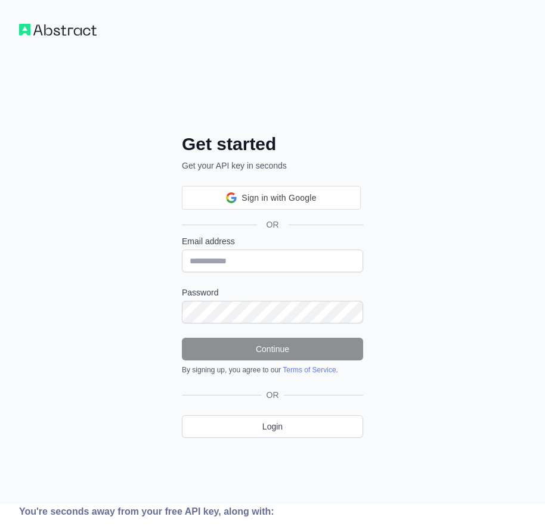 The width and height of the screenshot is (545, 526). Describe the element at coordinates (58, 30) in the screenshot. I see `img: Workflow` at that location.